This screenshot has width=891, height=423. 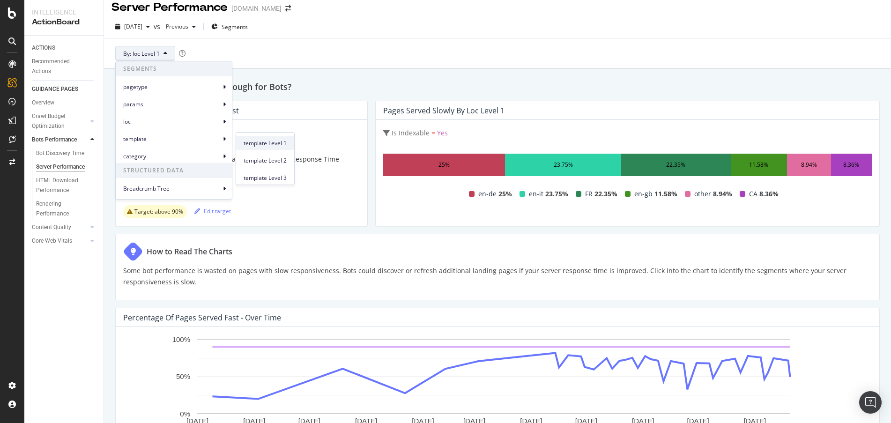 What do you see at coordinates (172, 189) in the screenshot?
I see `span: Breadcrumb Tree` at bounding box center [172, 189].